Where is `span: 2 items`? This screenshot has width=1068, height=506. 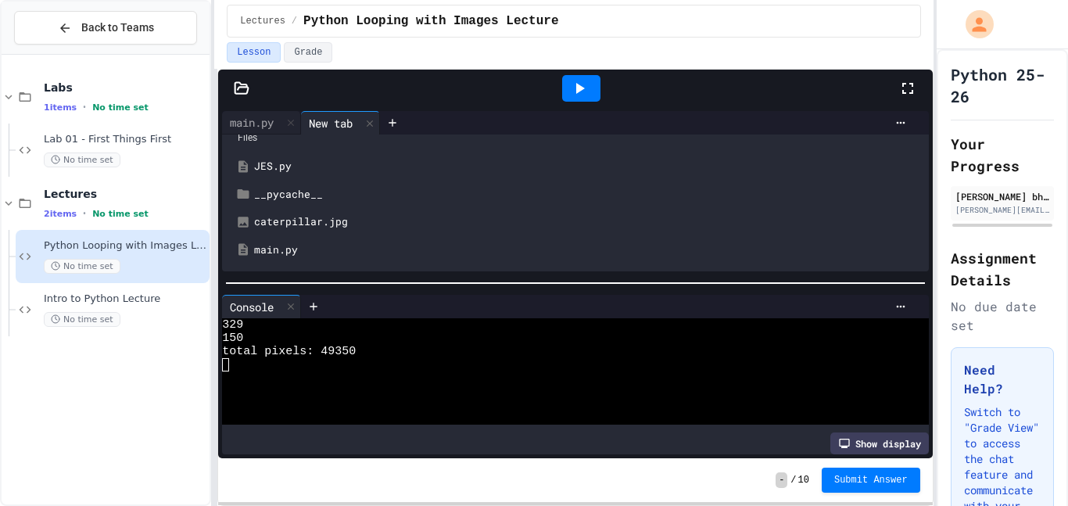 span: 2 items is located at coordinates (60, 213).